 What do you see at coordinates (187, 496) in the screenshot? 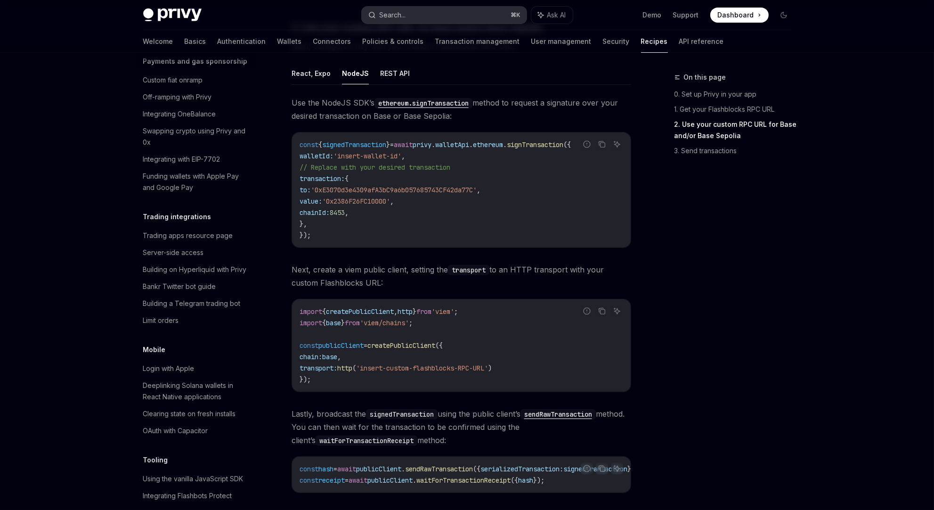
I see `div: Integrating Flashbots Protect` at bounding box center [187, 496].